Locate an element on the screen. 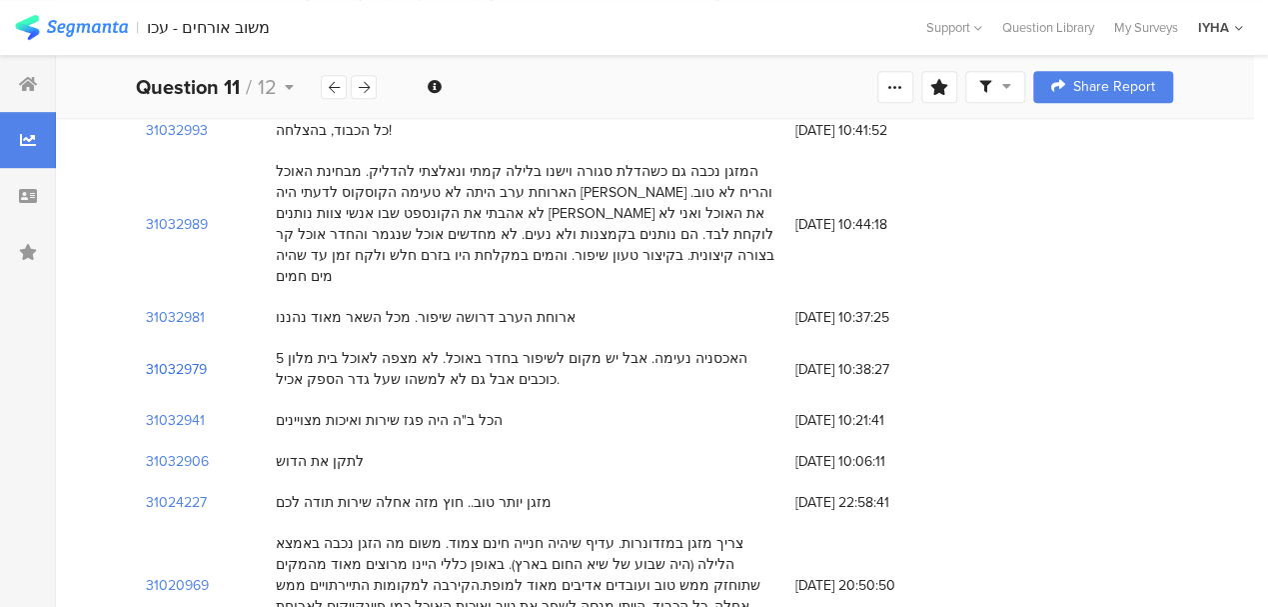 Image resolution: width=1268 pixels, height=607 pixels. div: ארוחת הערב דרושה שיפור. מכל השאר מאוד נהננו is located at coordinates (426, 317).